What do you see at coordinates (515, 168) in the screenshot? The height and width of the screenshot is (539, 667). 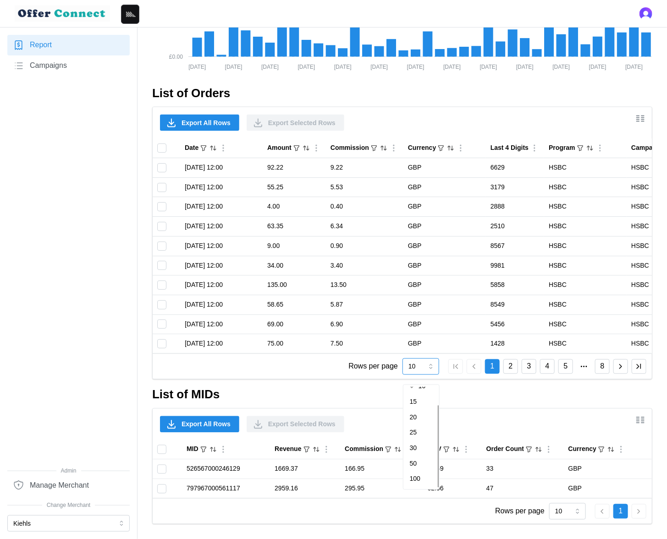 I see `td: 6629` at bounding box center [515, 168].